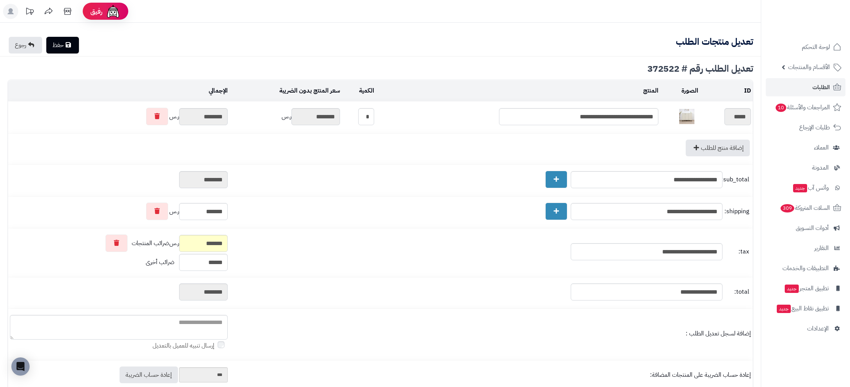 Image resolution: width=850 pixels, height=387 pixels. Describe the element at coordinates (802, 107) in the screenshot. I see `span: المراجعات والأسئلة` at that location.